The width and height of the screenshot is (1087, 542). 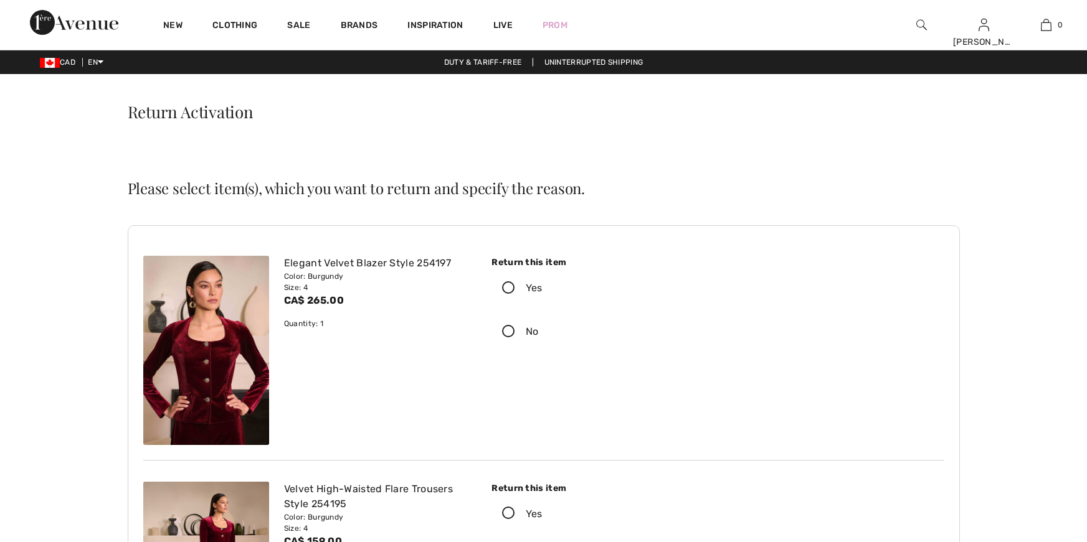 What do you see at coordinates (60, 62) in the screenshot?
I see `span: CAD` at bounding box center [60, 62].